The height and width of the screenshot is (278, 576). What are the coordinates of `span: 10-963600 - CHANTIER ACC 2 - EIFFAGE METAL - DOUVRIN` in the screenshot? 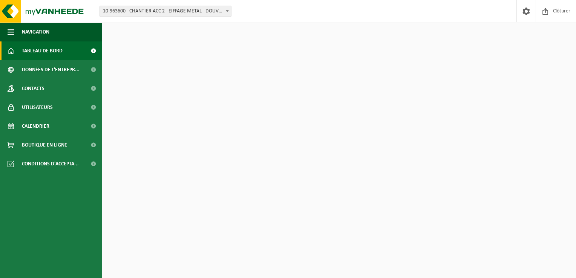 It's located at (166, 11).